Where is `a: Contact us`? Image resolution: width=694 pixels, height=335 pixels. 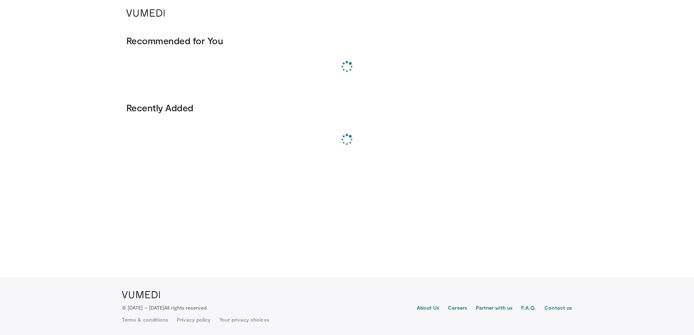 a: Contact us is located at coordinates (558, 309).